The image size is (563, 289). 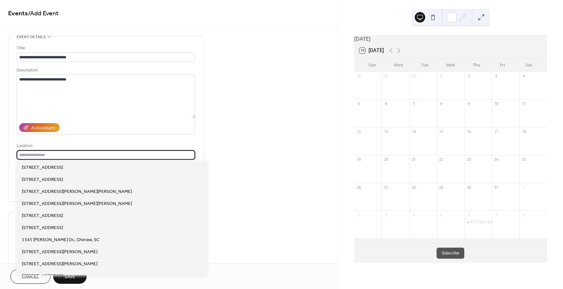 What do you see at coordinates (503, 65) in the screenshot?
I see `div: Fri` at bounding box center [503, 65].